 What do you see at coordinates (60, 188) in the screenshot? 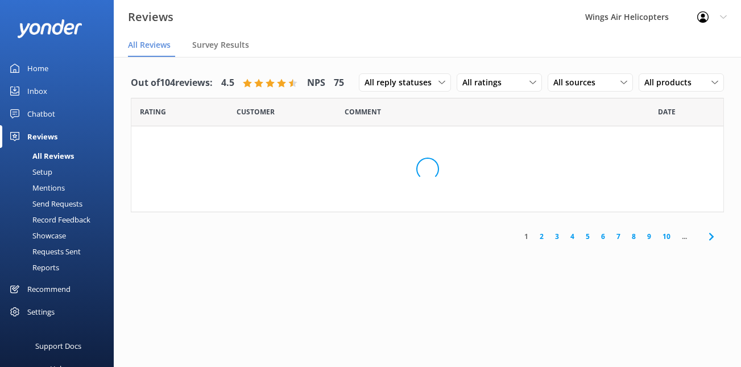
I see `a: Mentions` at bounding box center [60, 188].